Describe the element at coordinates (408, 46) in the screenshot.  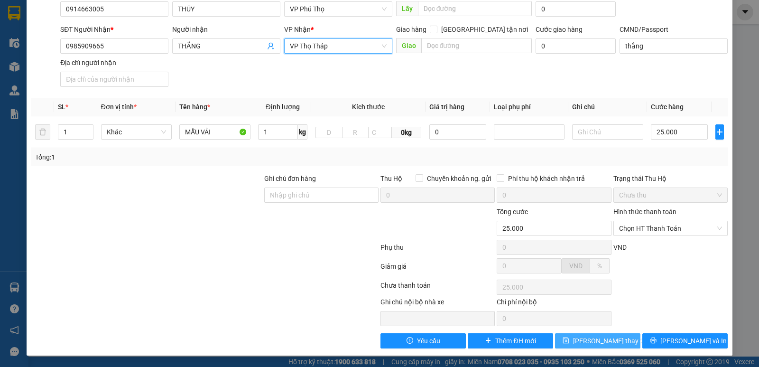
I see `span: Giao` at that location.